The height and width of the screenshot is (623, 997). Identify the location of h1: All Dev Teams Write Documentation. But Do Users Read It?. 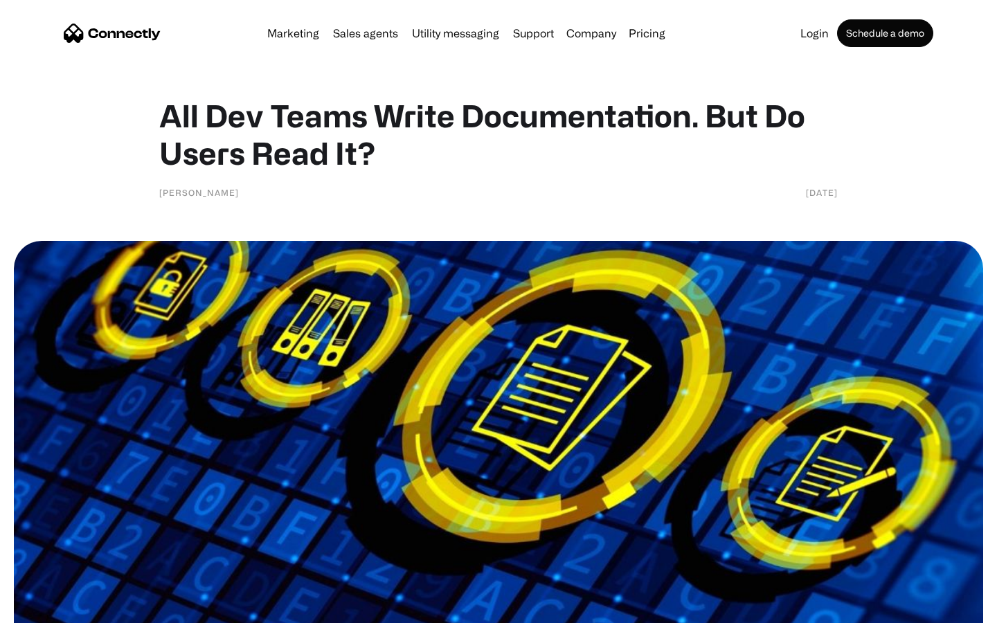
(498, 134).